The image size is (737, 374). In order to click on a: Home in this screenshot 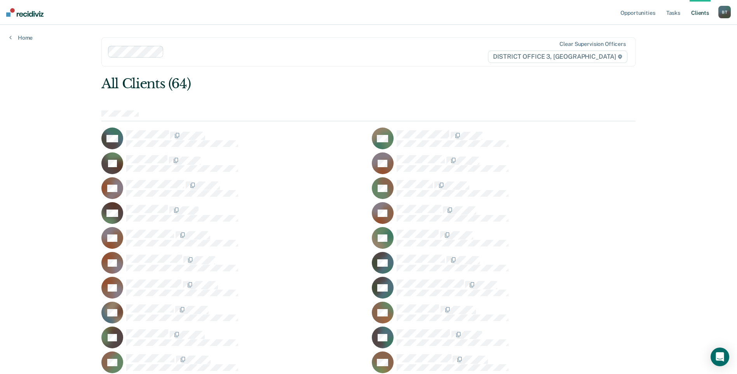, I will do `click(21, 38)`.